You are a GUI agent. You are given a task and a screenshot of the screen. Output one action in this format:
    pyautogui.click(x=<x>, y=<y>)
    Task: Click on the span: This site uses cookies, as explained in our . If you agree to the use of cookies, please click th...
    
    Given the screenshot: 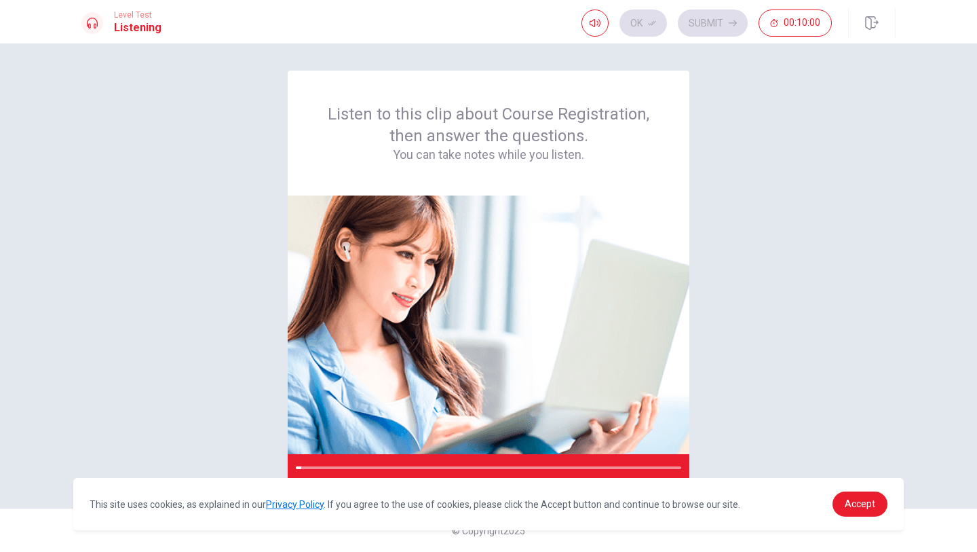 What is the action you would take?
    pyautogui.click(x=414, y=504)
    